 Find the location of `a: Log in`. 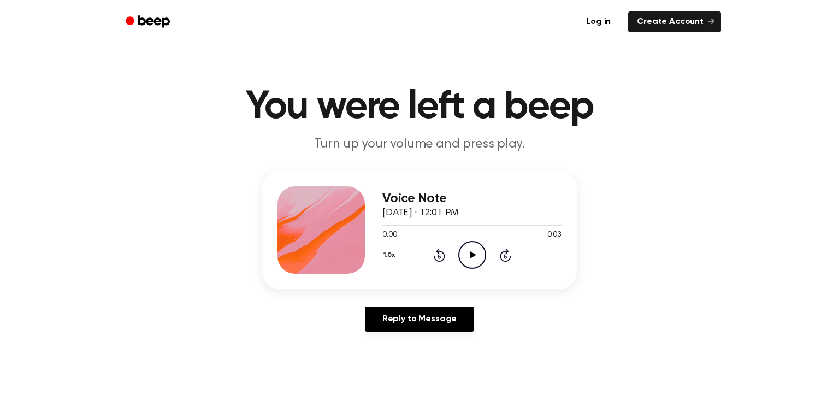

a: Log in is located at coordinates (598, 22).